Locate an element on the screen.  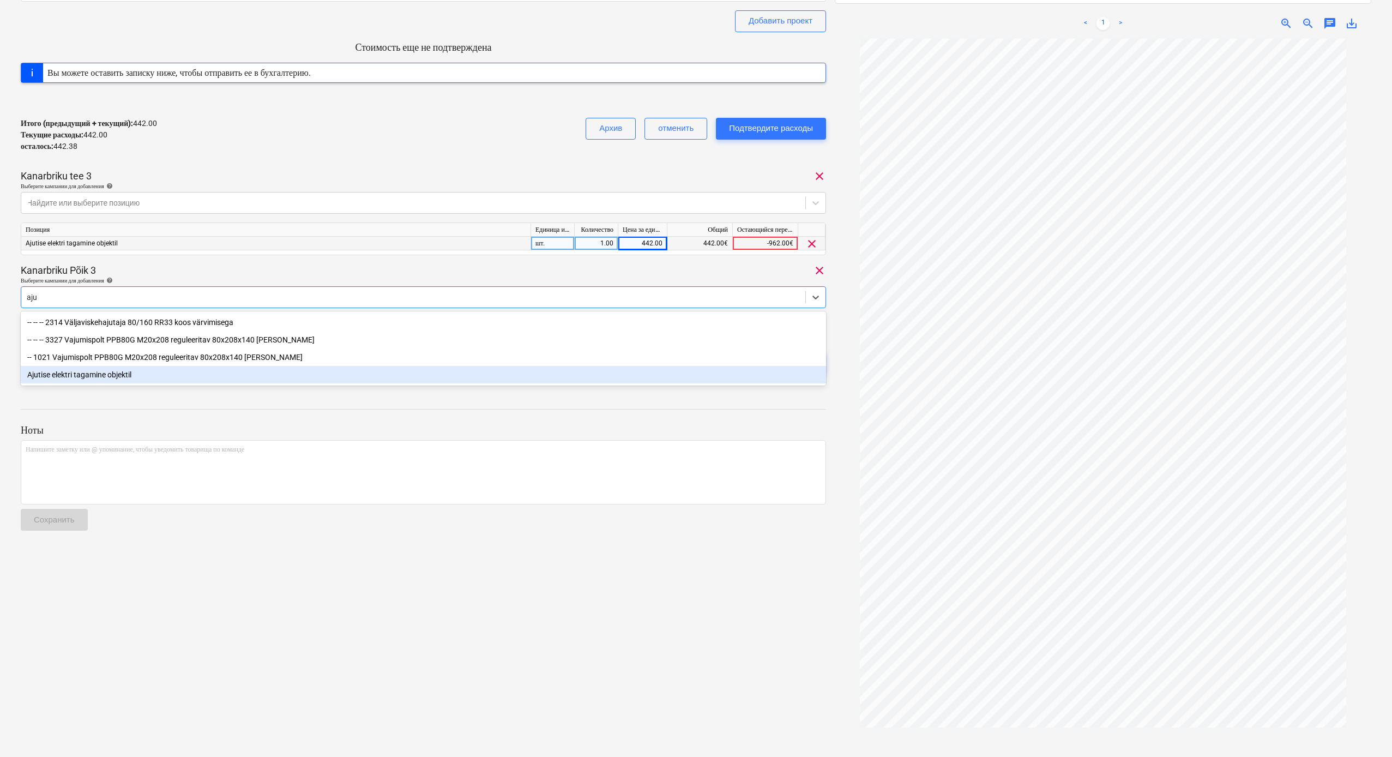
div: -- -- -- 2314 Väljaviskehajutaja 80/160 RR33 koos värvimisega is located at coordinates (423, 322).